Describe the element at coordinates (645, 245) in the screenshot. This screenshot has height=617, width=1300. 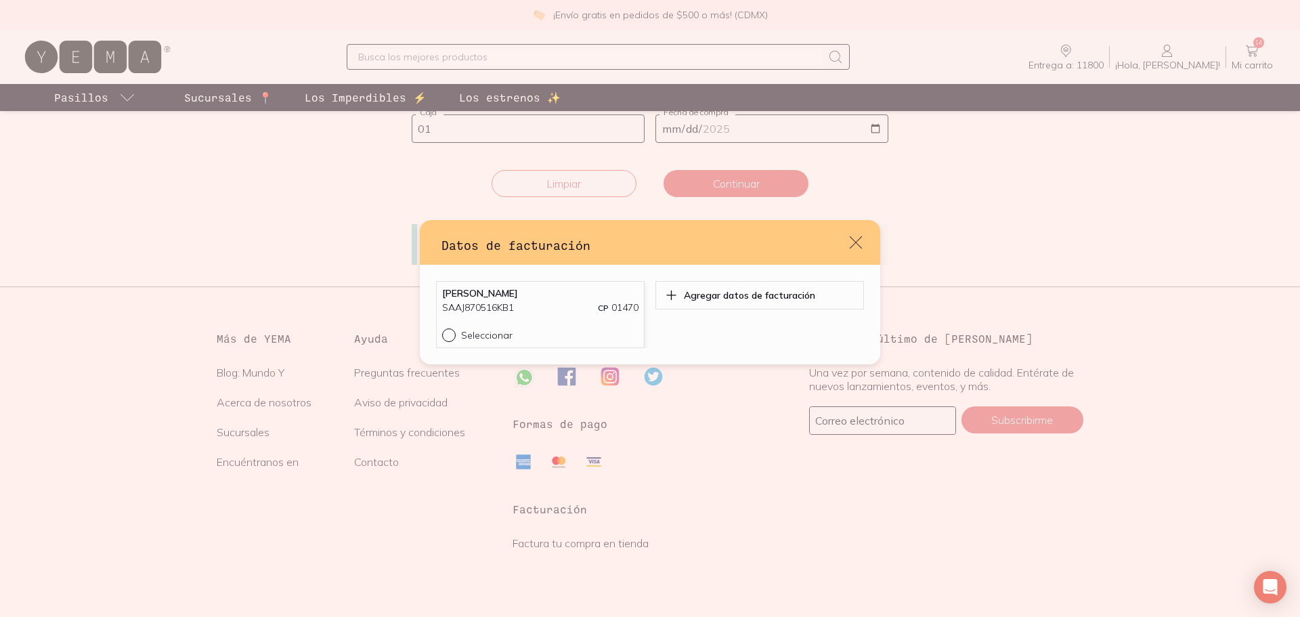
I see `h3: Datos de facturación` at that location.